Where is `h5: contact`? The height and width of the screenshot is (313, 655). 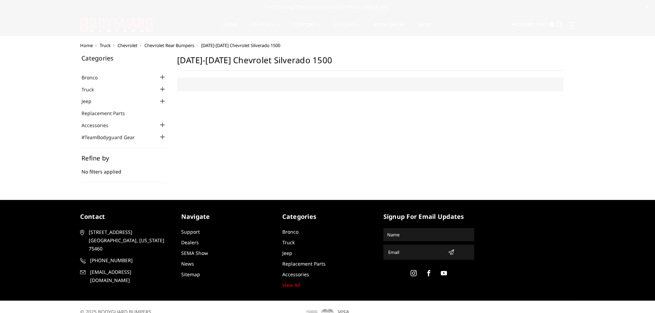 h5: contact is located at coordinates (126, 217).